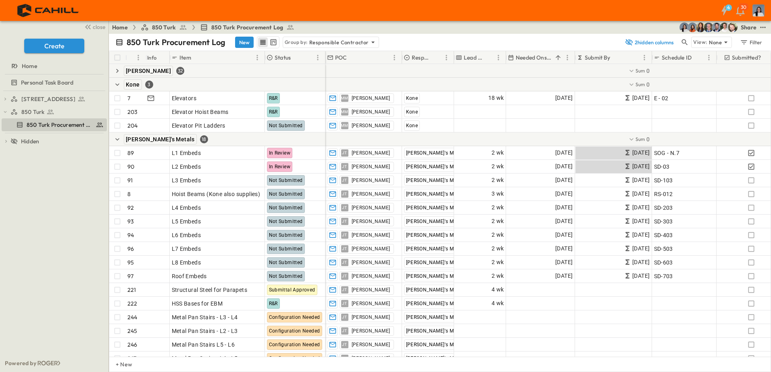  What do you see at coordinates (663, 249) in the screenshot?
I see `span: SD-503` at bounding box center [663, 249].